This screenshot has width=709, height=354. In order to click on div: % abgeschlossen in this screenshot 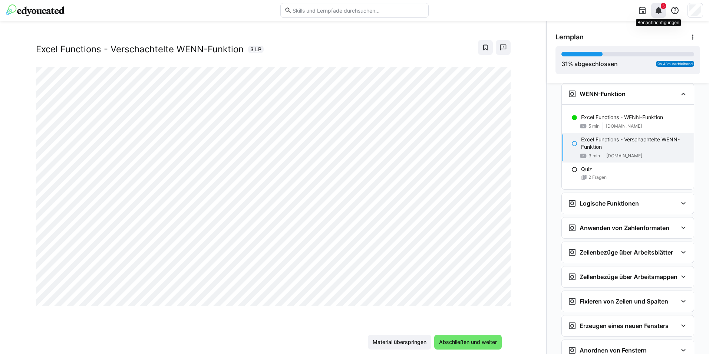, I will do `click(590, 64)`.